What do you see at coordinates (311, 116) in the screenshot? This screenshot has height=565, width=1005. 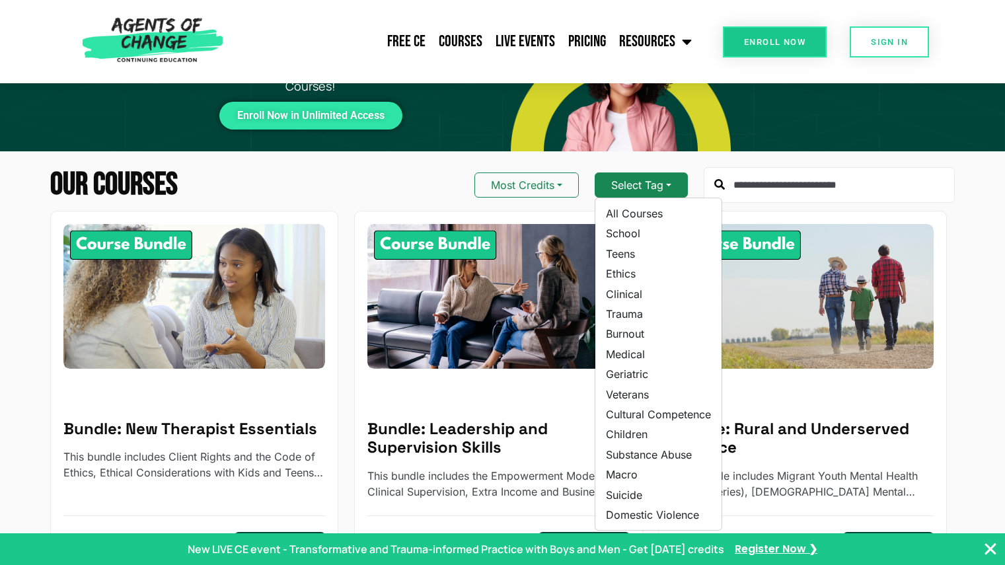 I see `a: Enroll Now in Unlimited Access` at bounding box center [311, 116].